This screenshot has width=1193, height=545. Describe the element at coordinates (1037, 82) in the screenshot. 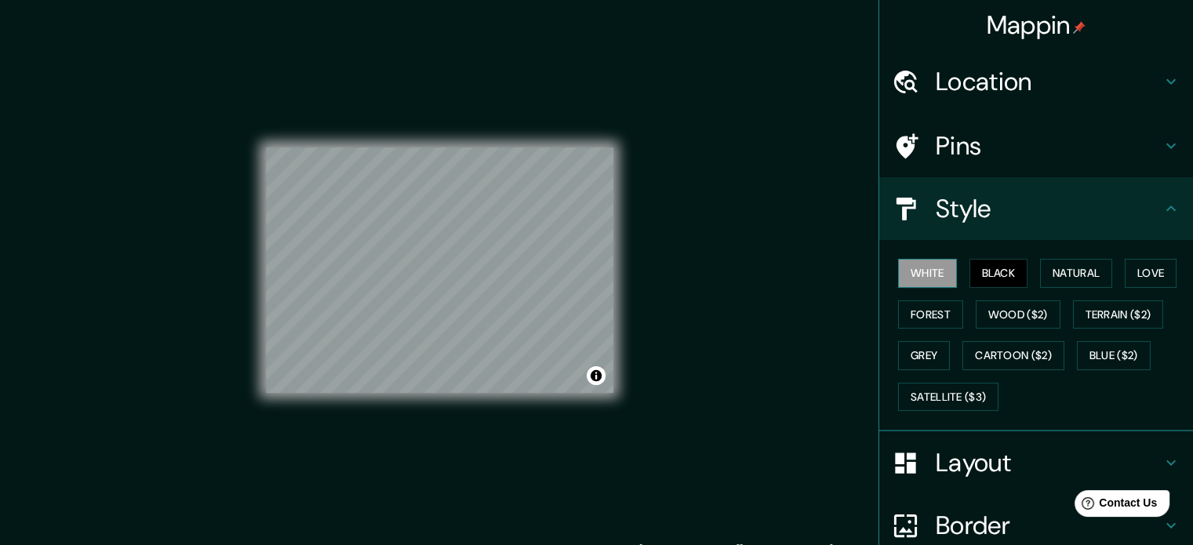

I see `div: Location` at that location.